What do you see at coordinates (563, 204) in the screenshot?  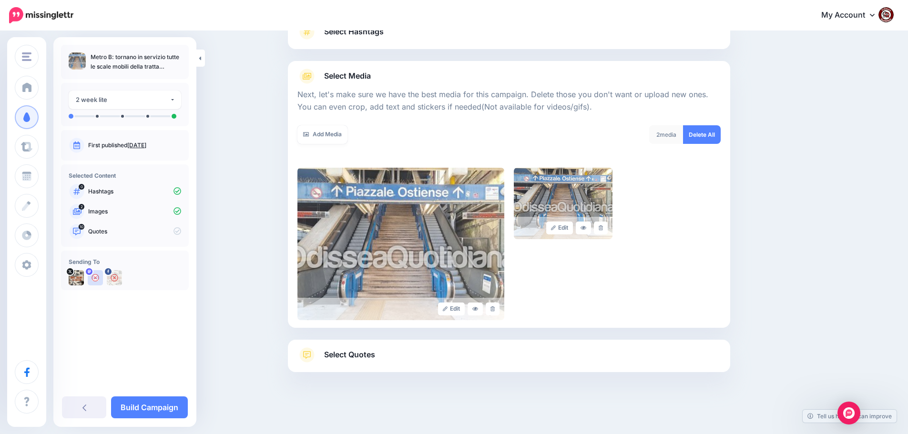 I see `img: 5f391814ed0bbc7bbd08fdae2e5cd74e_large.jpg` at bounding box center [563, 204].